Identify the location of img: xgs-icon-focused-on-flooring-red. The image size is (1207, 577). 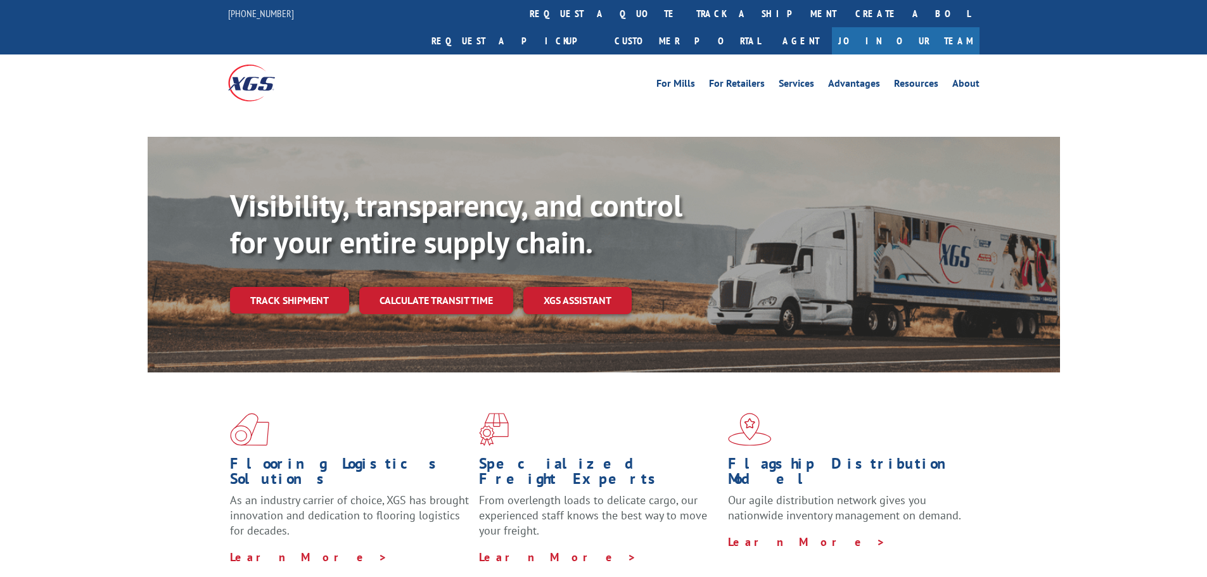
(494, 430).